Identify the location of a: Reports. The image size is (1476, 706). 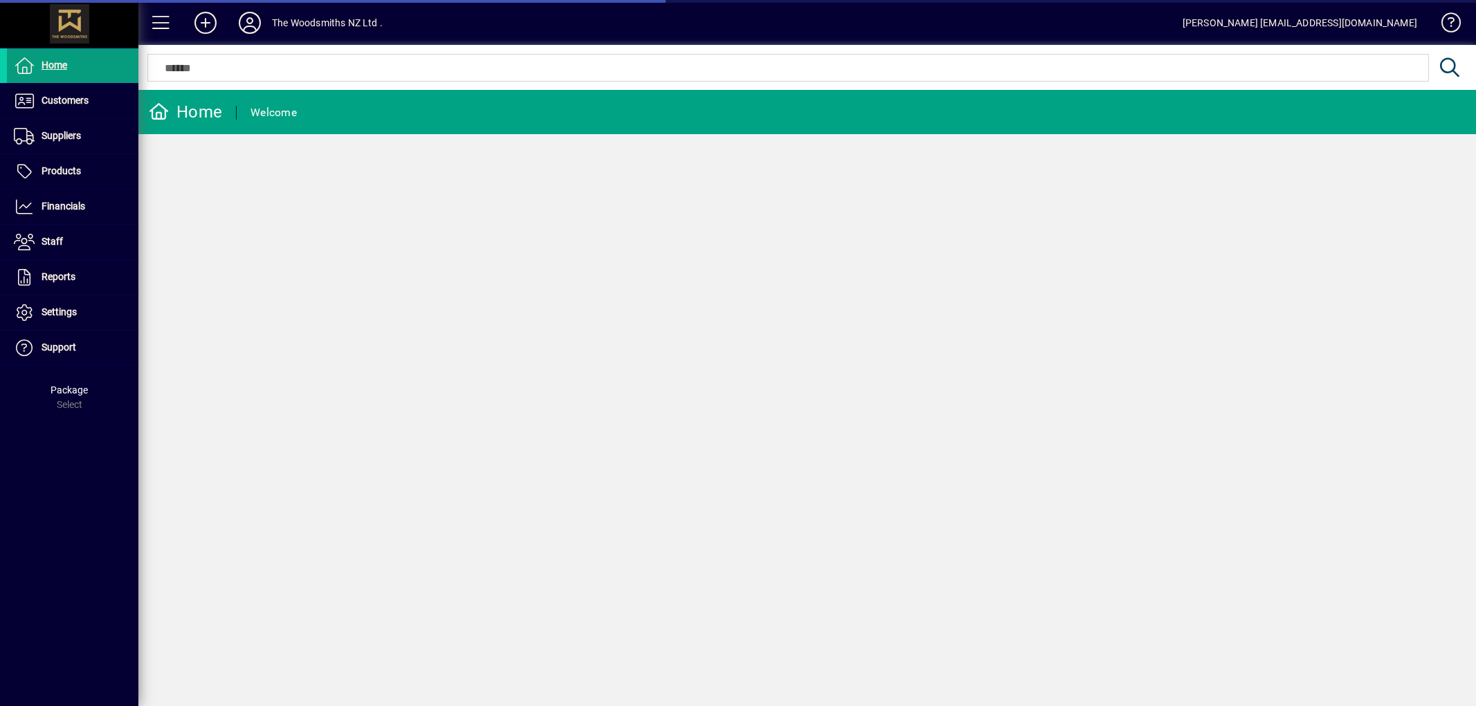
(73, 277).